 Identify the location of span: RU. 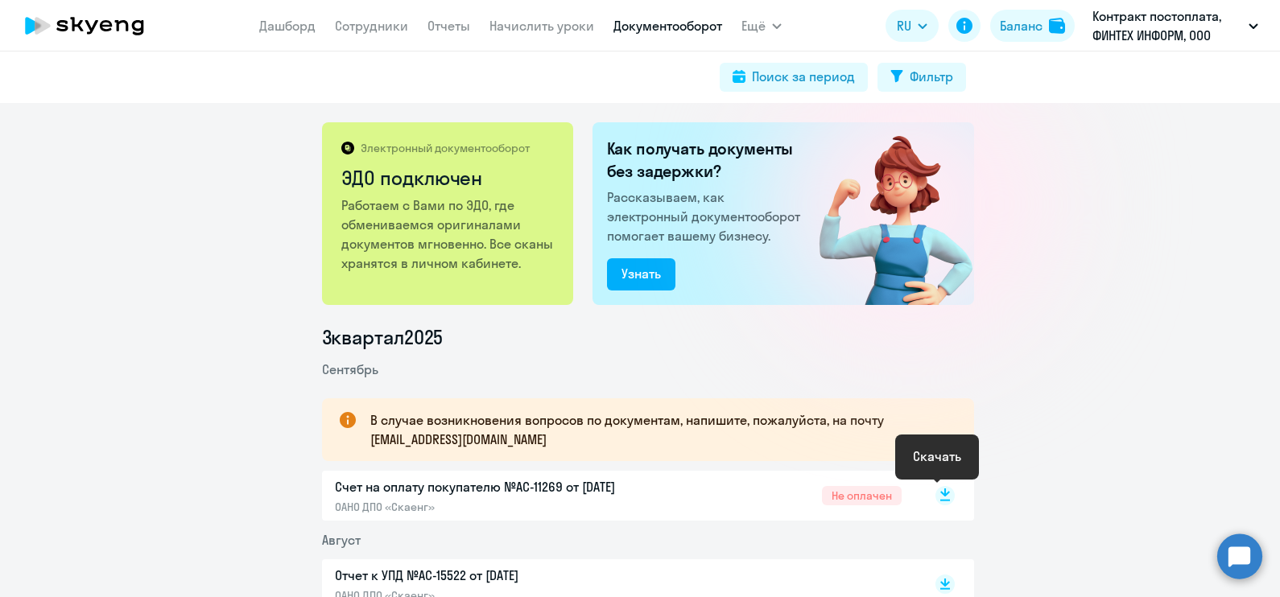
(904, 26).